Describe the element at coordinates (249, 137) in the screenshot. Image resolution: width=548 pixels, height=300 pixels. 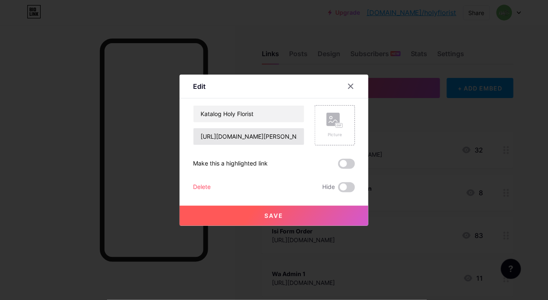
I see `input: URL` at that location.